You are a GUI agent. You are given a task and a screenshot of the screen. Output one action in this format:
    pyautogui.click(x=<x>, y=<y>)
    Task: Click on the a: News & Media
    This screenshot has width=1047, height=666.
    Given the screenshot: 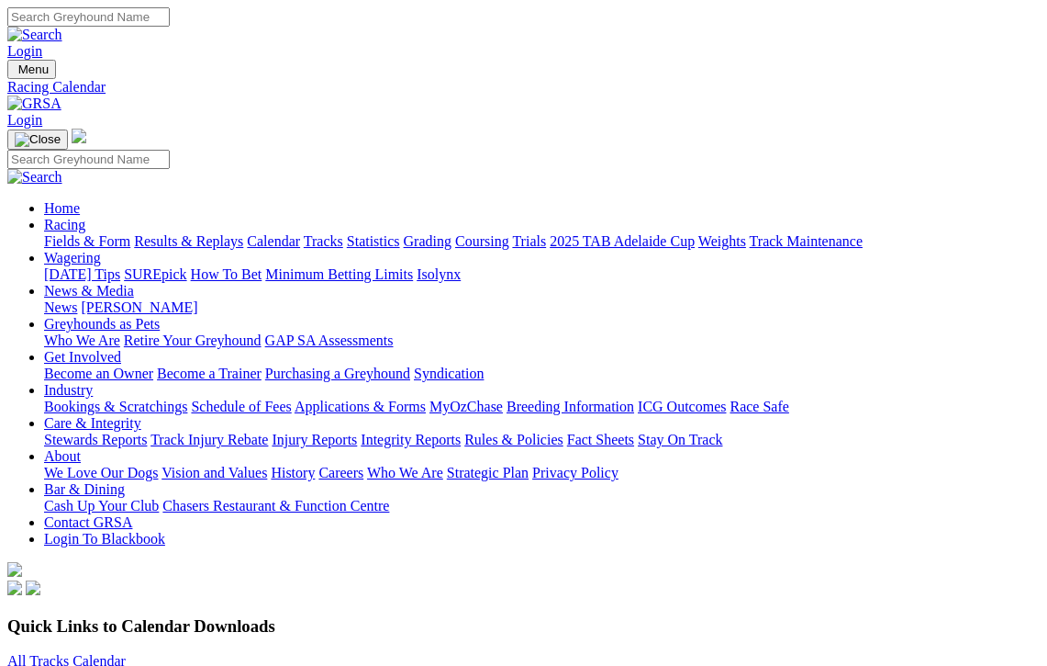 What is the action you would take?
    pyautogui.click(x=89, y=290)
    